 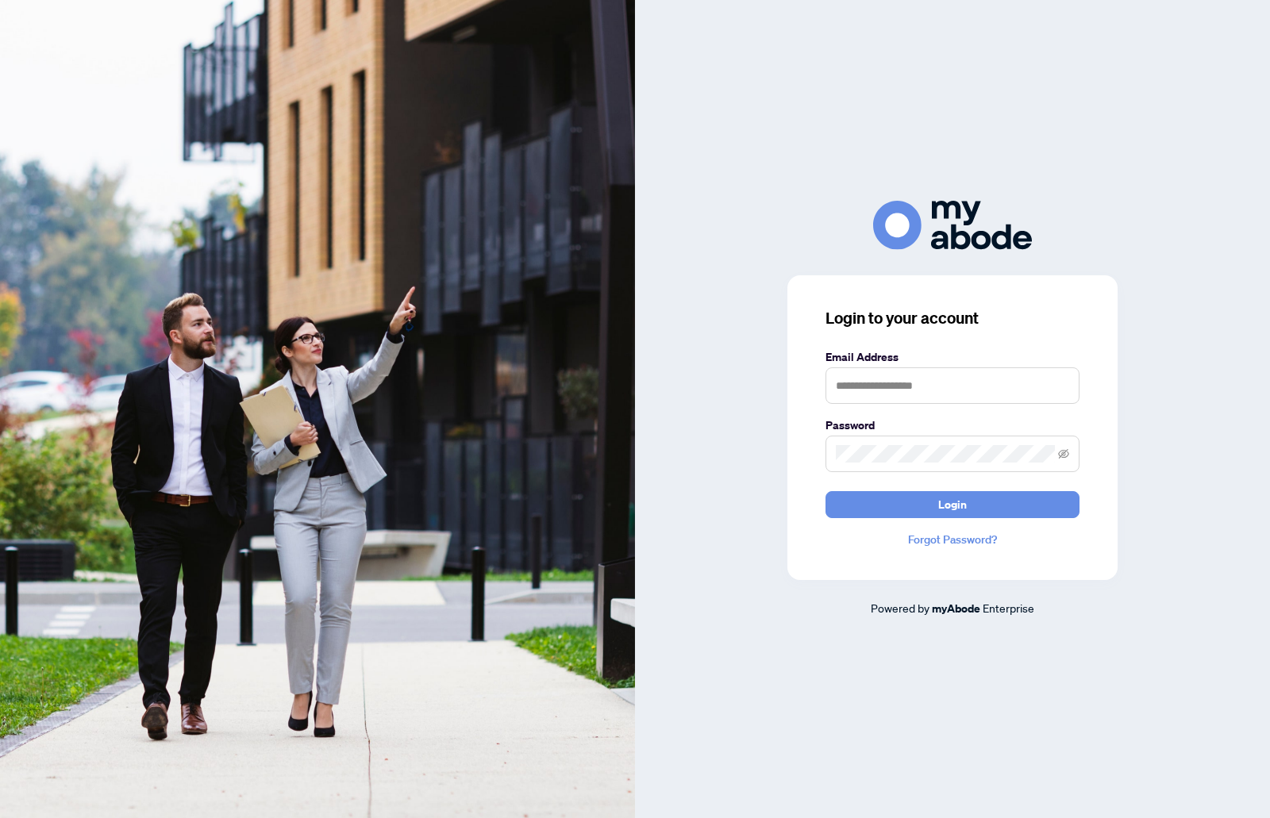 I want to click on img: ma-logo, so click(x=952, y=225).